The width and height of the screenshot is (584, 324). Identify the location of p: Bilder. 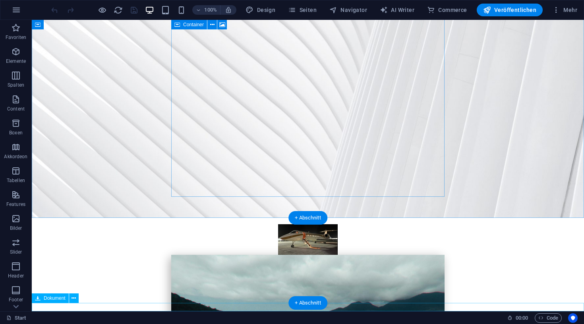
(16, 228).